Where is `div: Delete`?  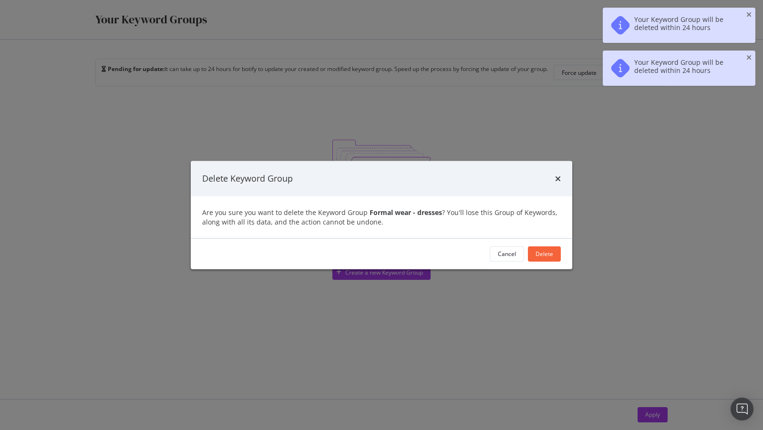 div: Delete is located at coordinates (544, 254).